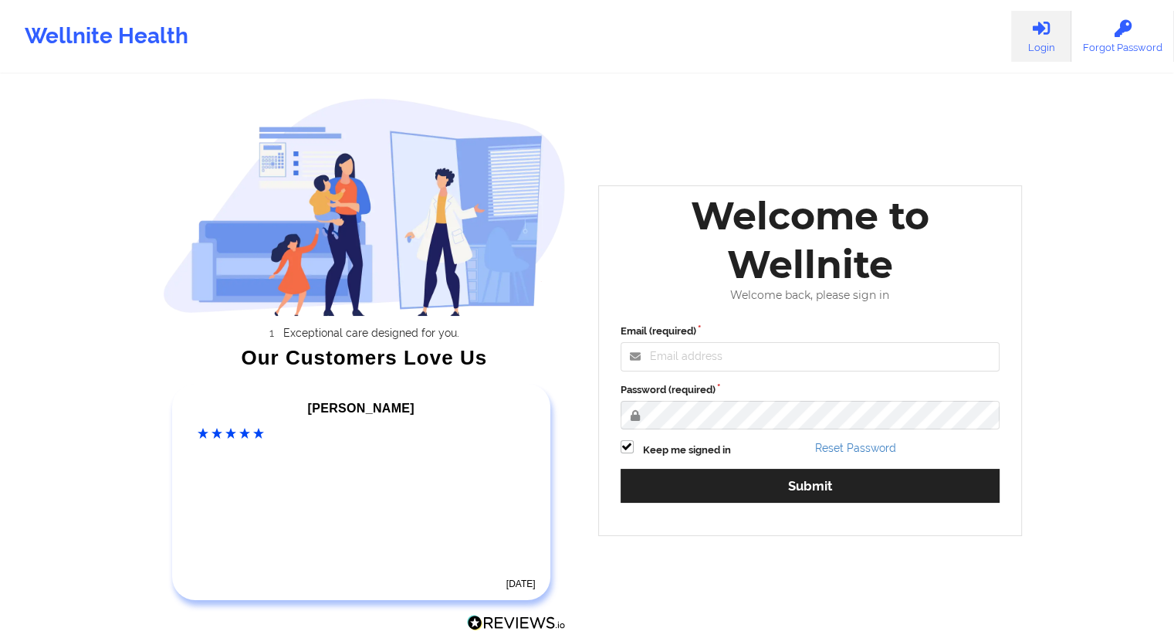 Image resolution: width=1174 pixels, height=638 pixels. Describe the element at coordinates (811, 295) in the screenshot. I see `div: Welcome back, please sign in` at that location.